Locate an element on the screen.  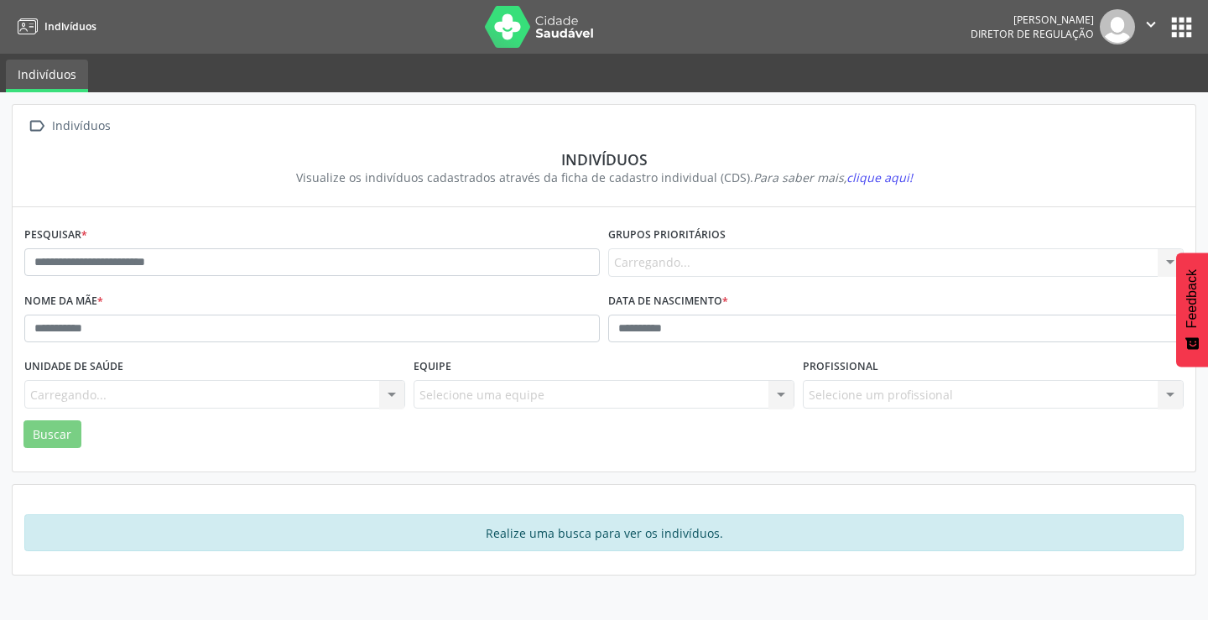
label: Grupos prioritários is located at coordinates (667, 235).